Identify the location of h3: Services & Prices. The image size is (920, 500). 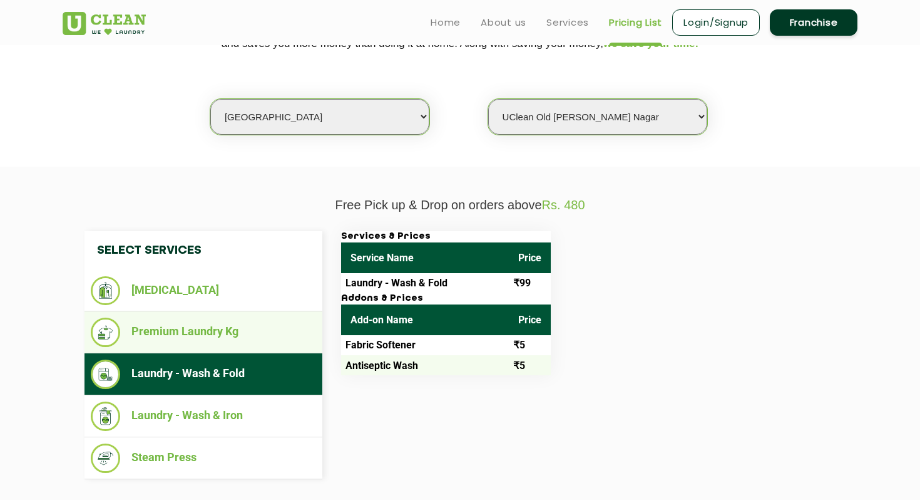
(446, 237).